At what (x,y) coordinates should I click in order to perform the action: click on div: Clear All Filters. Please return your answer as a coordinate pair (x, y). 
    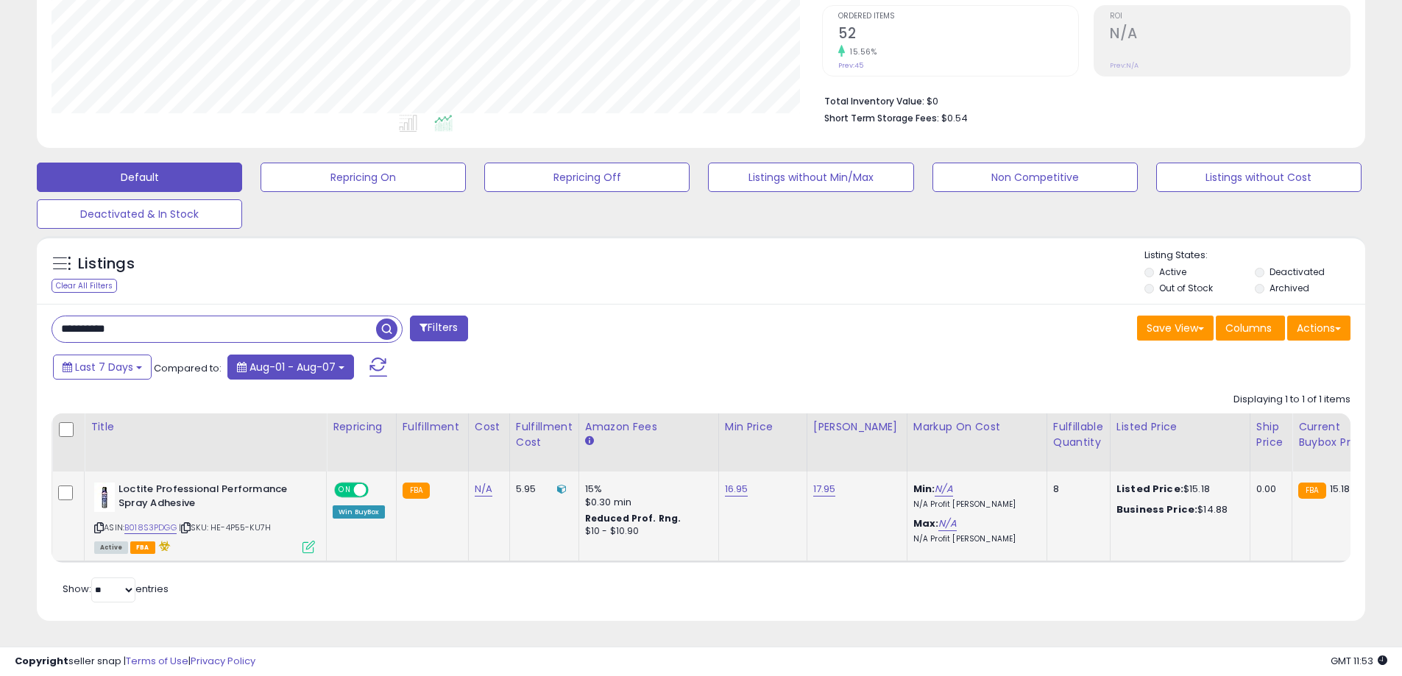
    Looking at the image, I should click on (84, 285).